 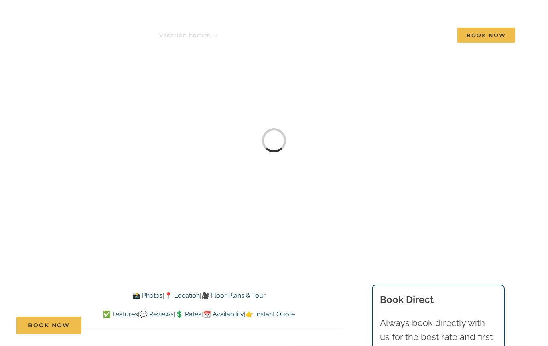 I want to click on img: Branson Family Retreats Logo, so click(x=101, y=16).